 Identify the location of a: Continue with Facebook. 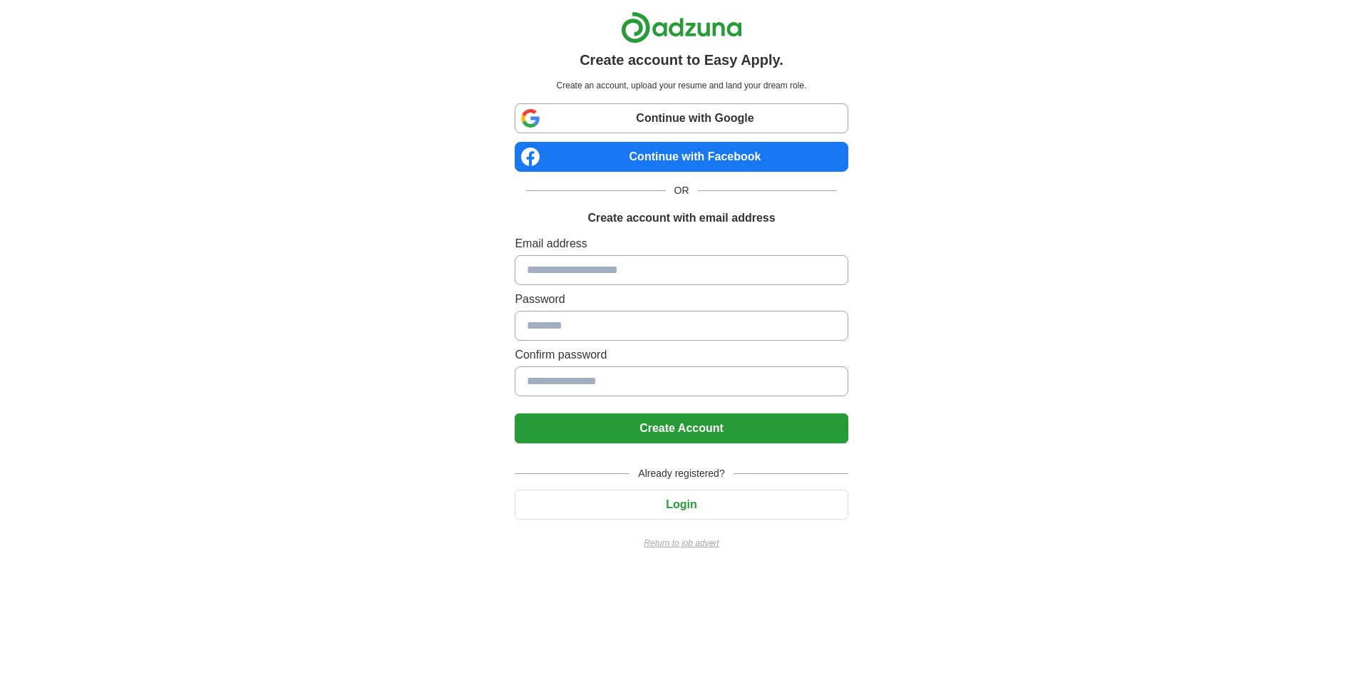
(681, 157).